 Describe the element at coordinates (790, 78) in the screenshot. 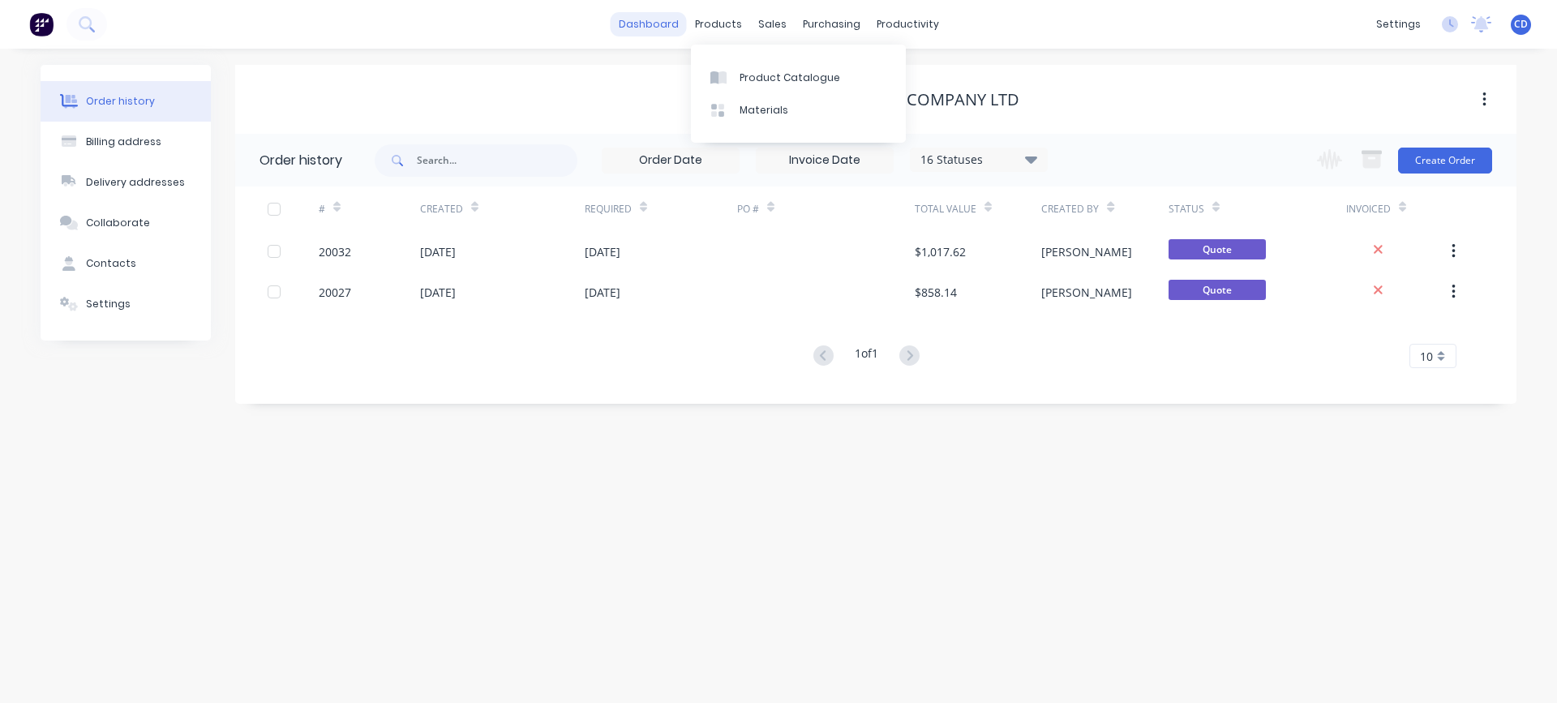

I see `div: Product Catalogue` at that location.